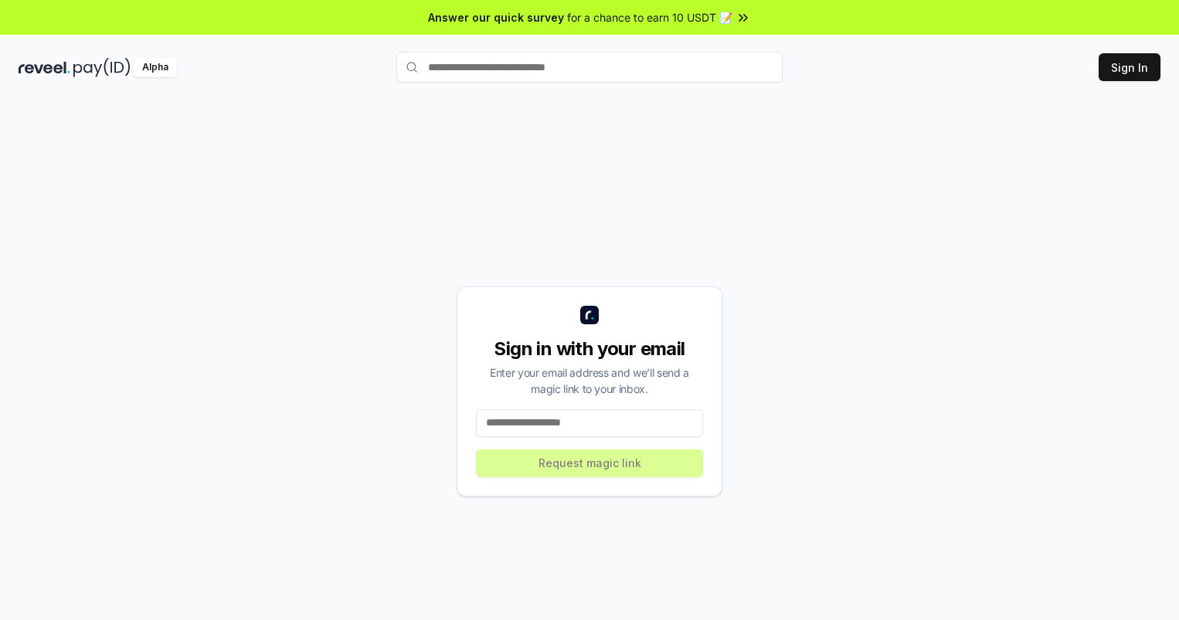 The height and width of the screenshot is (620, 1179). Describe the element at coordinates (650, 17) in the screenshot. I see `span: for a chance to earn 10 USDT 📝` at that location.